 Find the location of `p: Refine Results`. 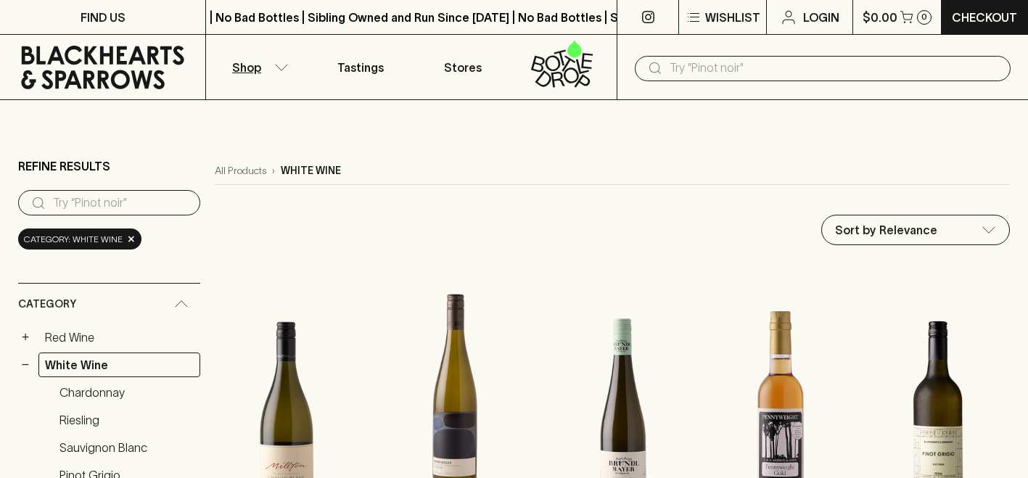

p: Refine Results is located at coordinates (64, 166).